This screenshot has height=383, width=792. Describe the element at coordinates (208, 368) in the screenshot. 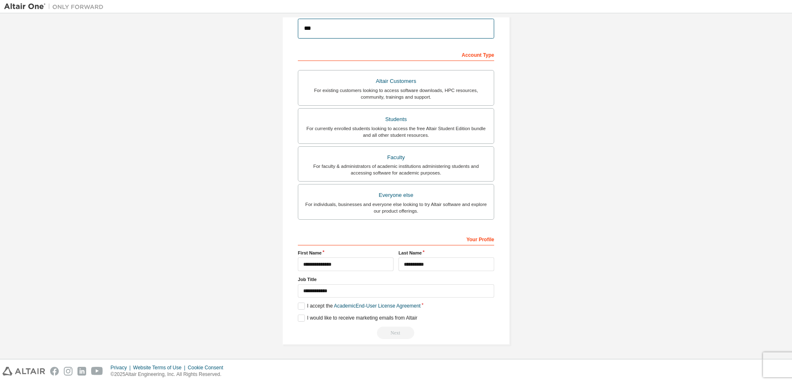

I see `div: Cookie Consent` at that location.